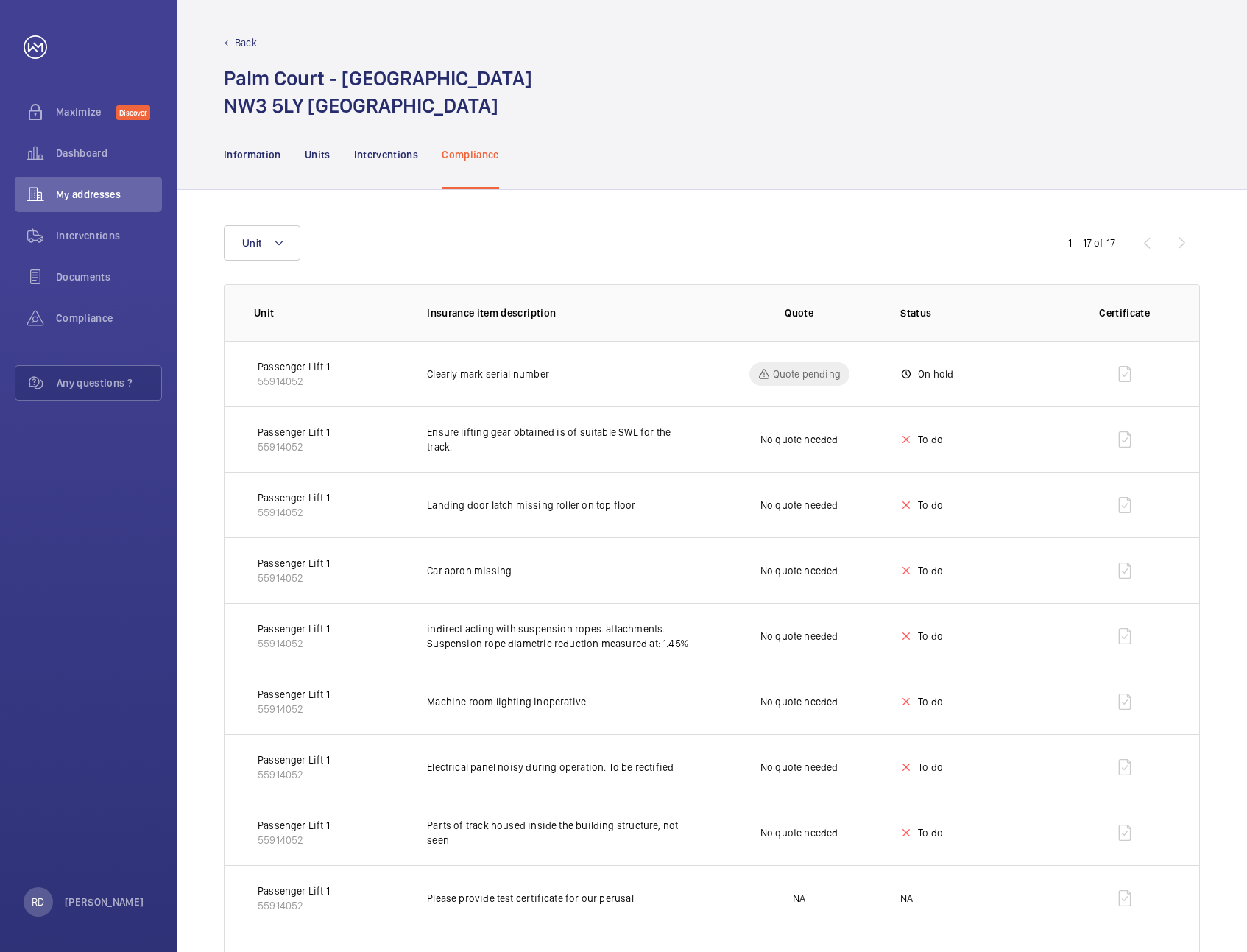  I want to click on p: Machine room lighting inoperative, so click(562, 702).